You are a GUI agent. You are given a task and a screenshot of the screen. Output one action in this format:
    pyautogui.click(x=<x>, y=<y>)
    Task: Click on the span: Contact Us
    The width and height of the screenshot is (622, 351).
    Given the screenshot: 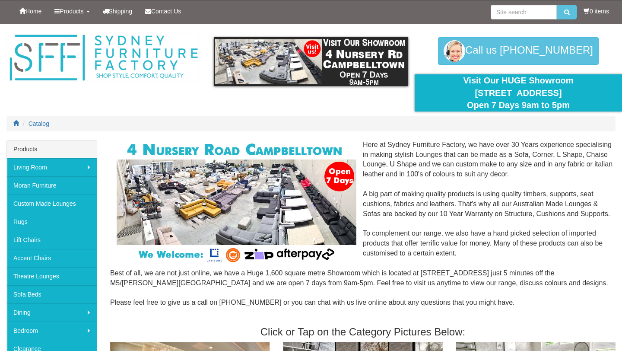 What is the action you would take?
    pyautogui.click(x=166, y=11)
    